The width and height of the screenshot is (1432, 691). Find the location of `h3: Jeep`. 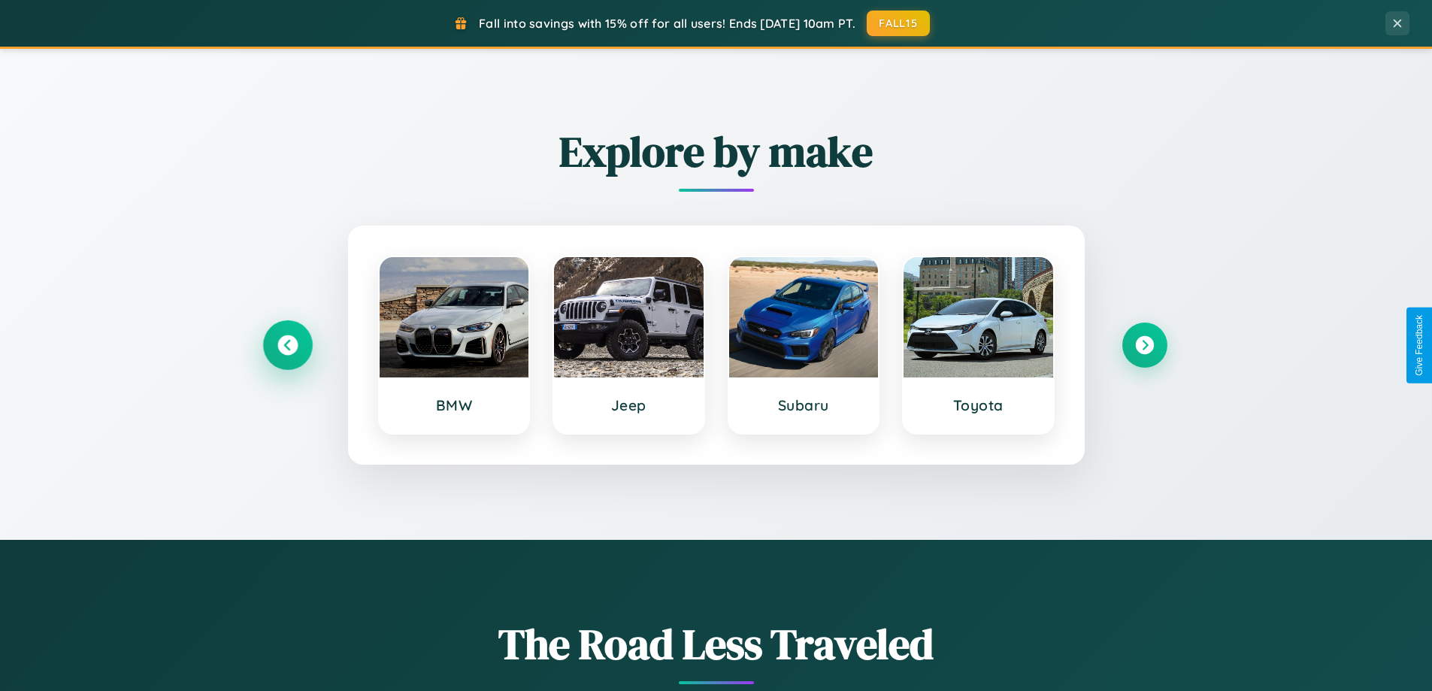

h3: Jeep is located at coordinates (629, 405).